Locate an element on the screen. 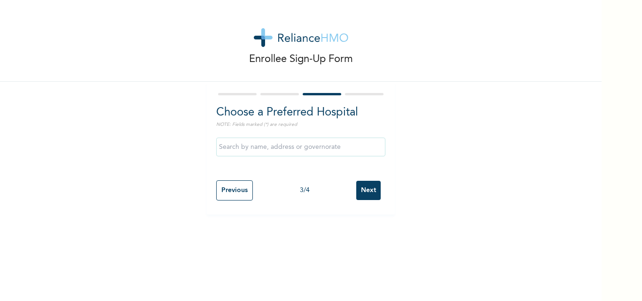 The height and width of the screenshot is (301, 642). input: Previous is located at coordinates (234, 190).